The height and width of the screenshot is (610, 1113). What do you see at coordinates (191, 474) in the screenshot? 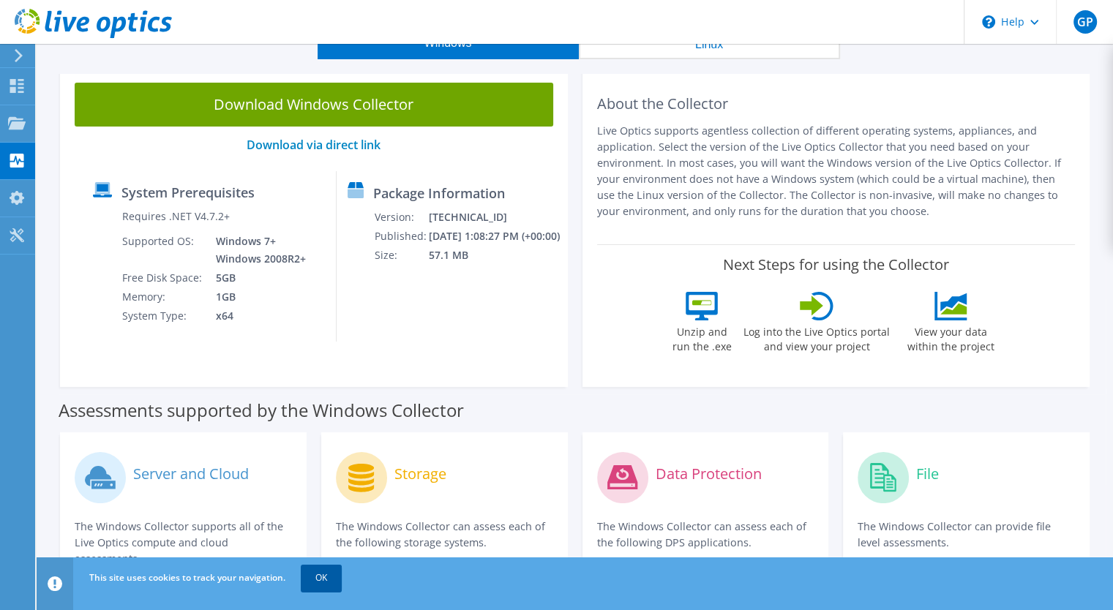
I see `label: Server and Cloud` at bounding box center [191, 474].